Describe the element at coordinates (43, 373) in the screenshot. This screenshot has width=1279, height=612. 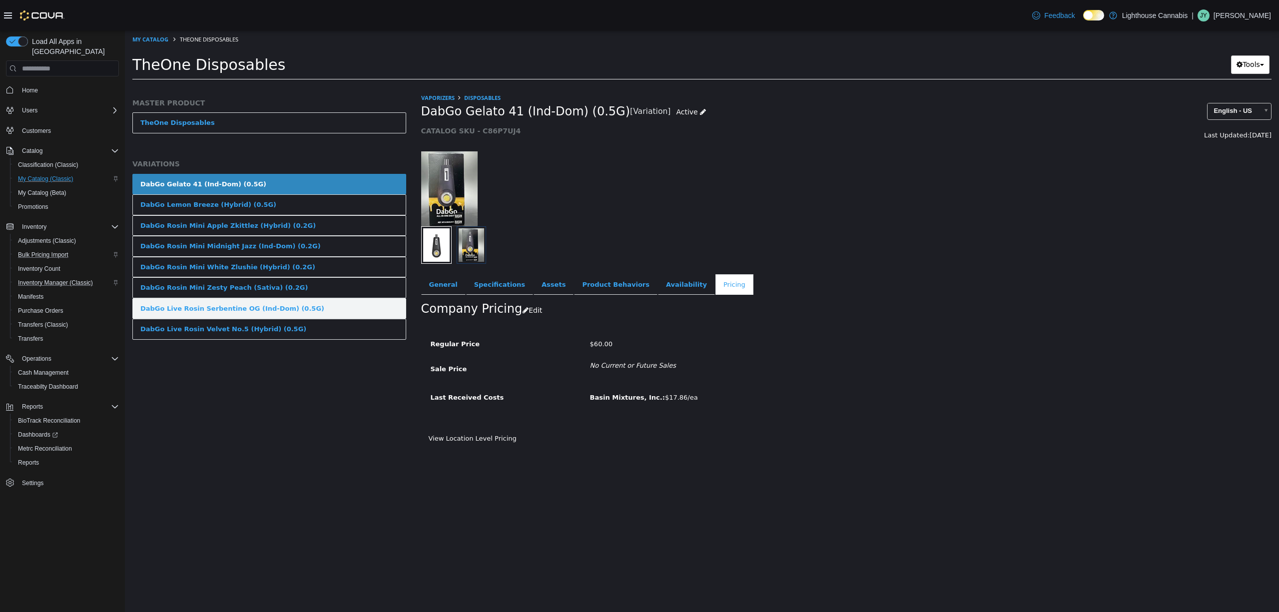
I see `a: Cash Management` at that location.